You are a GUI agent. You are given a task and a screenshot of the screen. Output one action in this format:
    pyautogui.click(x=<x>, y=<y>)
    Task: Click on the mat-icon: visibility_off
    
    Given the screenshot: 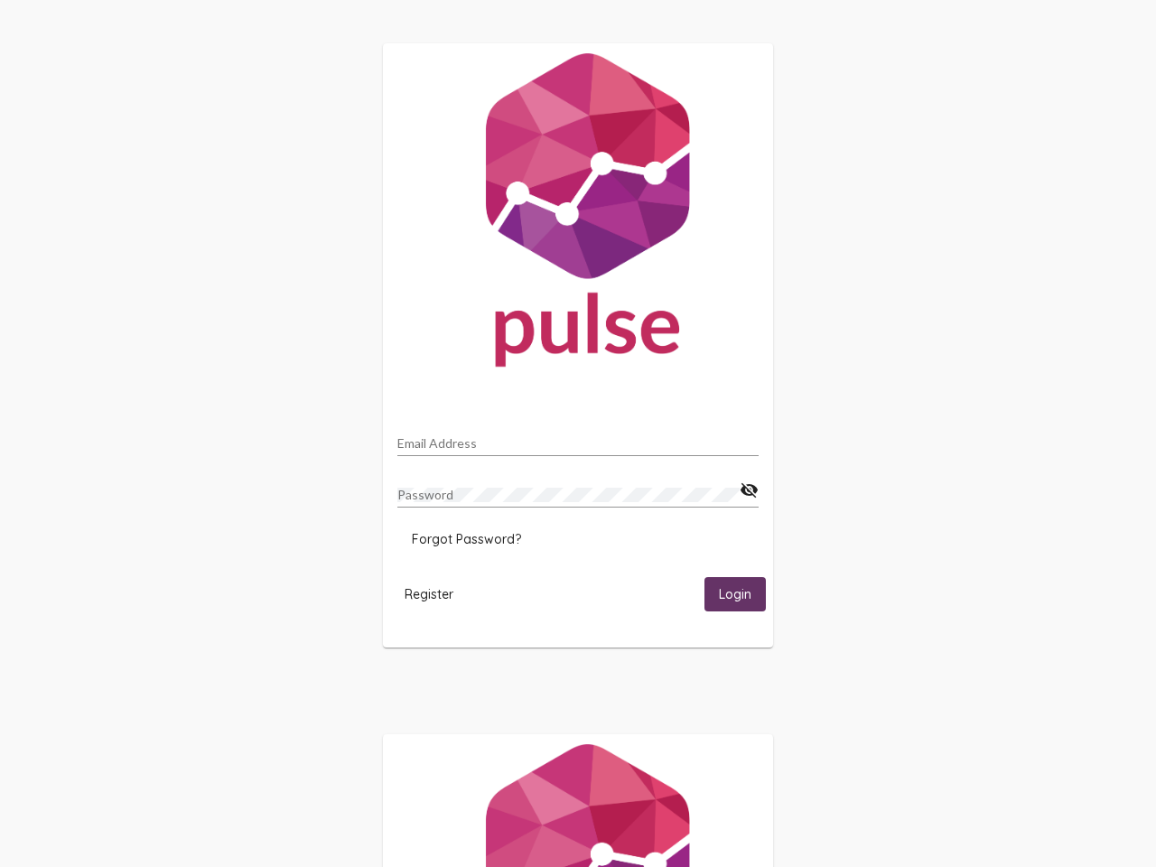 What is the action you would take?
    pyautogui.click(x=749, y=491)
    